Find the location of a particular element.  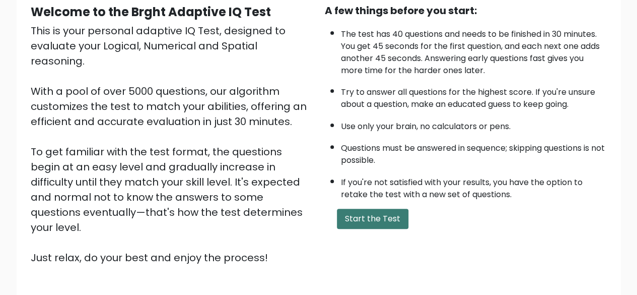

li: Questions must be answered in sequence; skipping questions is not possible. is located at coordinates (474, 152).